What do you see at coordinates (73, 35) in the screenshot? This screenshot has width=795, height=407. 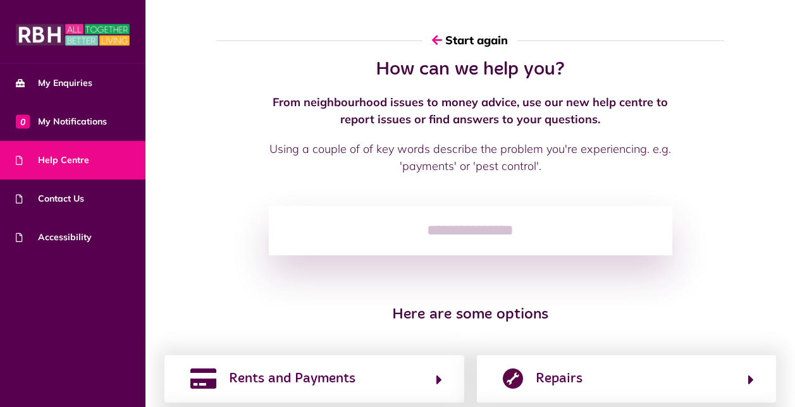 I see `img: MyRBH` at bounding box center [73, 35].